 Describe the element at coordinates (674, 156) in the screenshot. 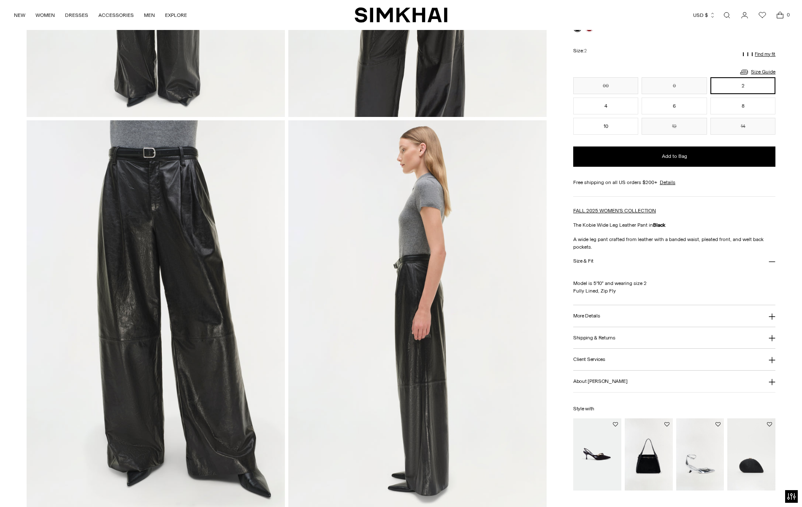

I see `span: Add to Bag` at that location.